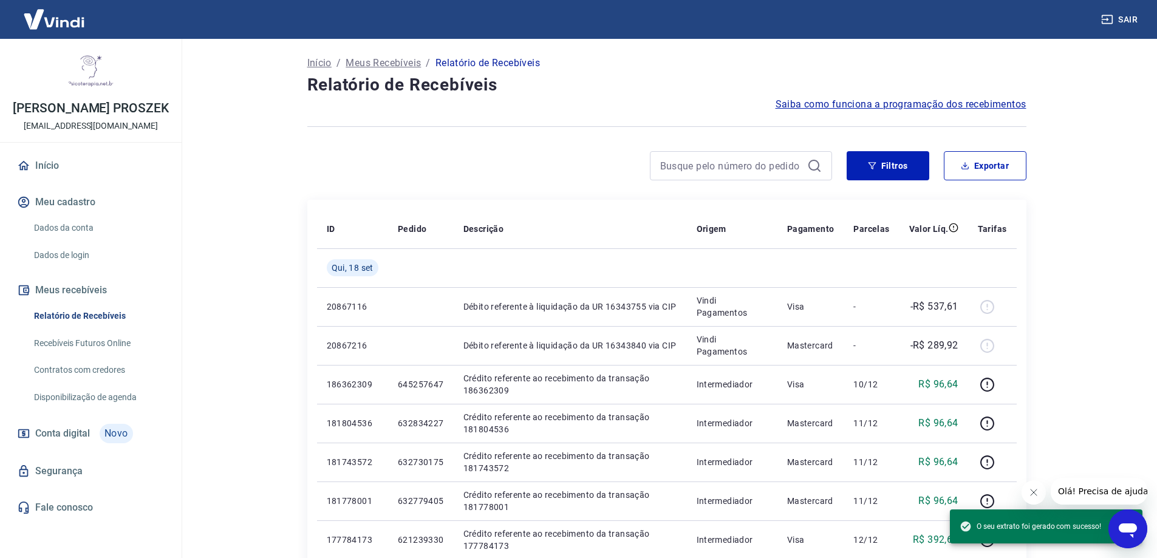 The width and height of the screenshot is (1157, 558). What do you see at coordinates (667, 85) in the screenshot?
I see `h4: Relatório de Recebíveis` at bounding box center [667, 85].